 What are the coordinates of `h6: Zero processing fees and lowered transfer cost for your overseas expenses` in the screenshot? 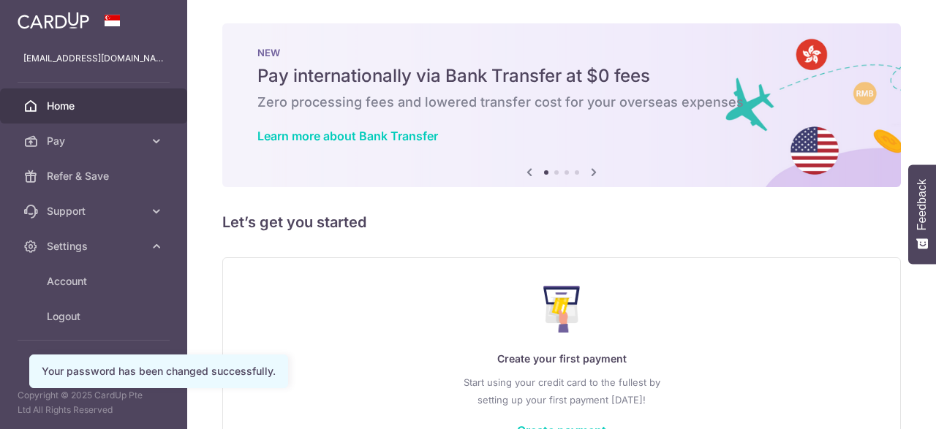 It's located at (562, 102).